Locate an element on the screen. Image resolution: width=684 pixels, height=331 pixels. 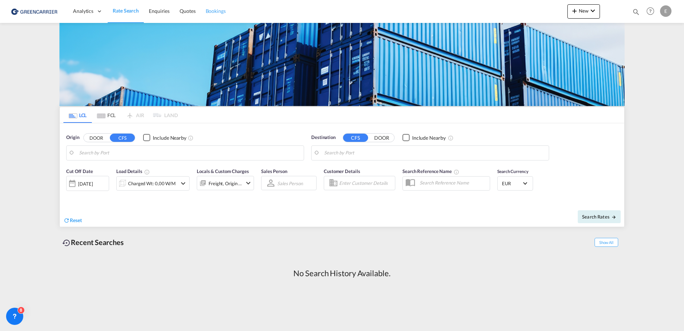
div: Origin DOOR CFS Checkbox No InkUnchecked: Ignores neighbouring ports when fetching rates.Checked ... is located at coordinates (342, 175).